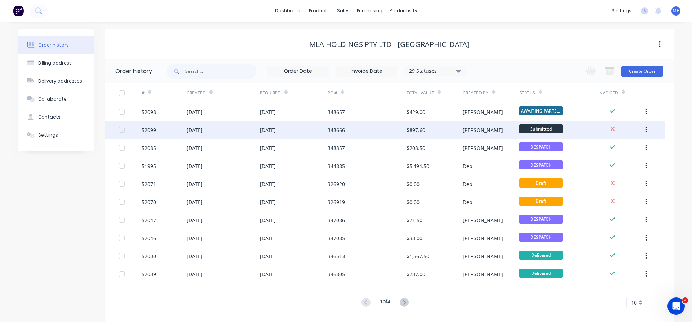 The height and width of the screenshot is (322, 692). Describe the element at coordinates (337, 112) in the screenshot. I see `div: 348657` at that location.